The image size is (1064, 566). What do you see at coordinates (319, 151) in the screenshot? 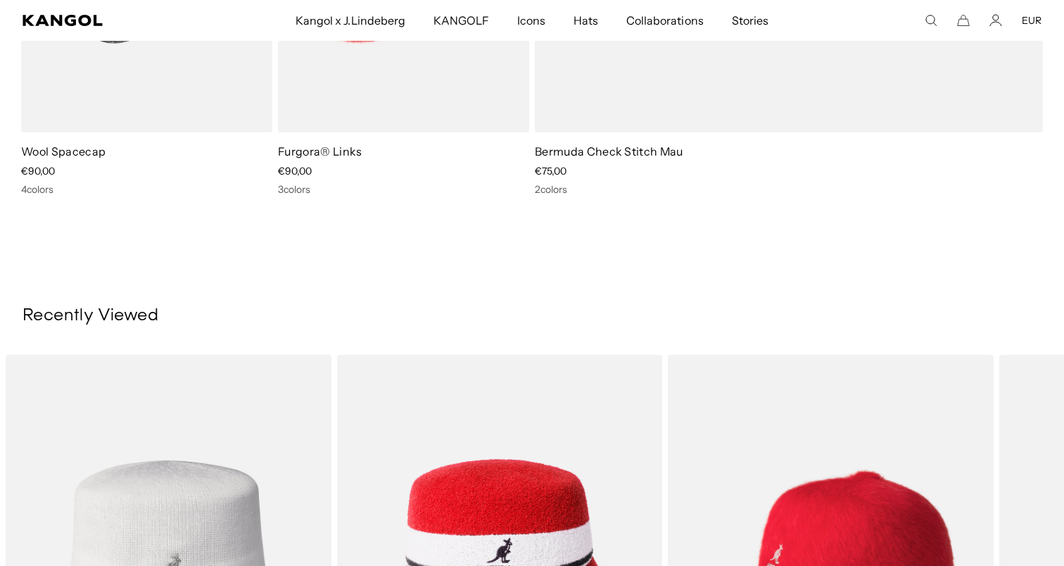
I see `a: Furgora® Links` at bounding box center [319, 151].